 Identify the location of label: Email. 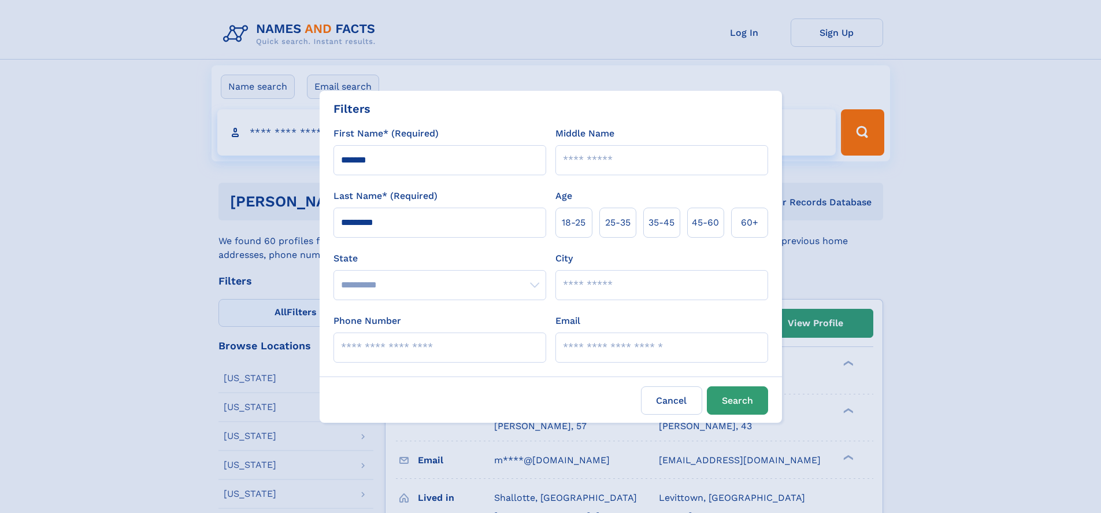
(568, 321).